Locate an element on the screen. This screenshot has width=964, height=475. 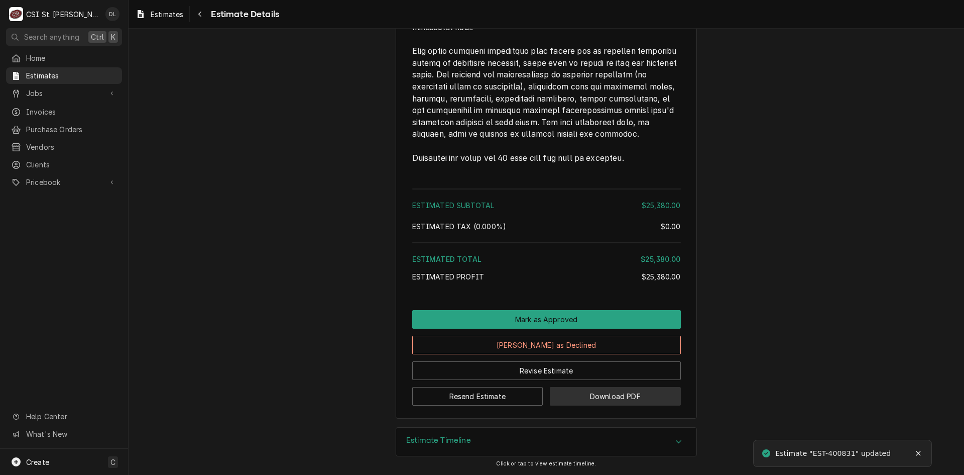
span: Click or tap to view estimate timeline. is located at coordinates (546, 463).